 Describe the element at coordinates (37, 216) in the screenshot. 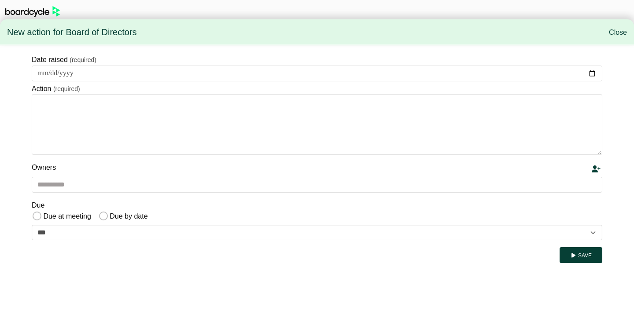

I see `input: Due at meeting` at that location.